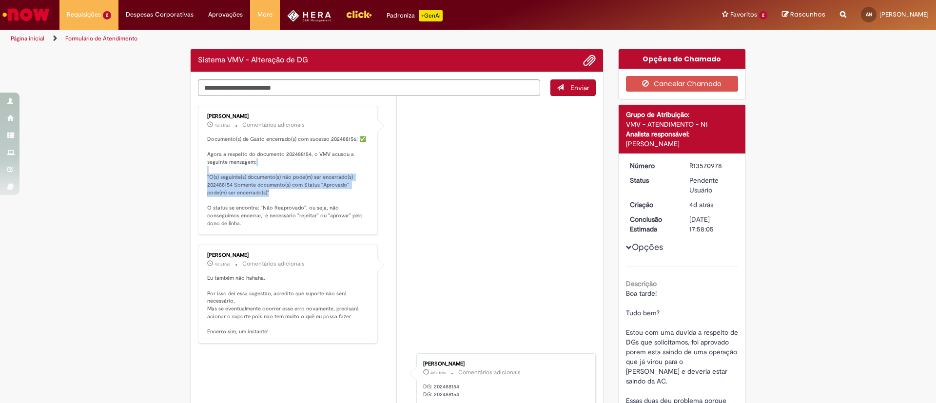 The height and width of the screenshot is (403, 936). What do you see at coordinates (652, 166) in the screenshot?
I see `dt: Número` at bounding box center [652, 166].